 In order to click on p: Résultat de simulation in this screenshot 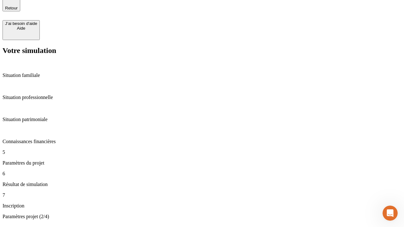, I will do `click(202, 185)`.